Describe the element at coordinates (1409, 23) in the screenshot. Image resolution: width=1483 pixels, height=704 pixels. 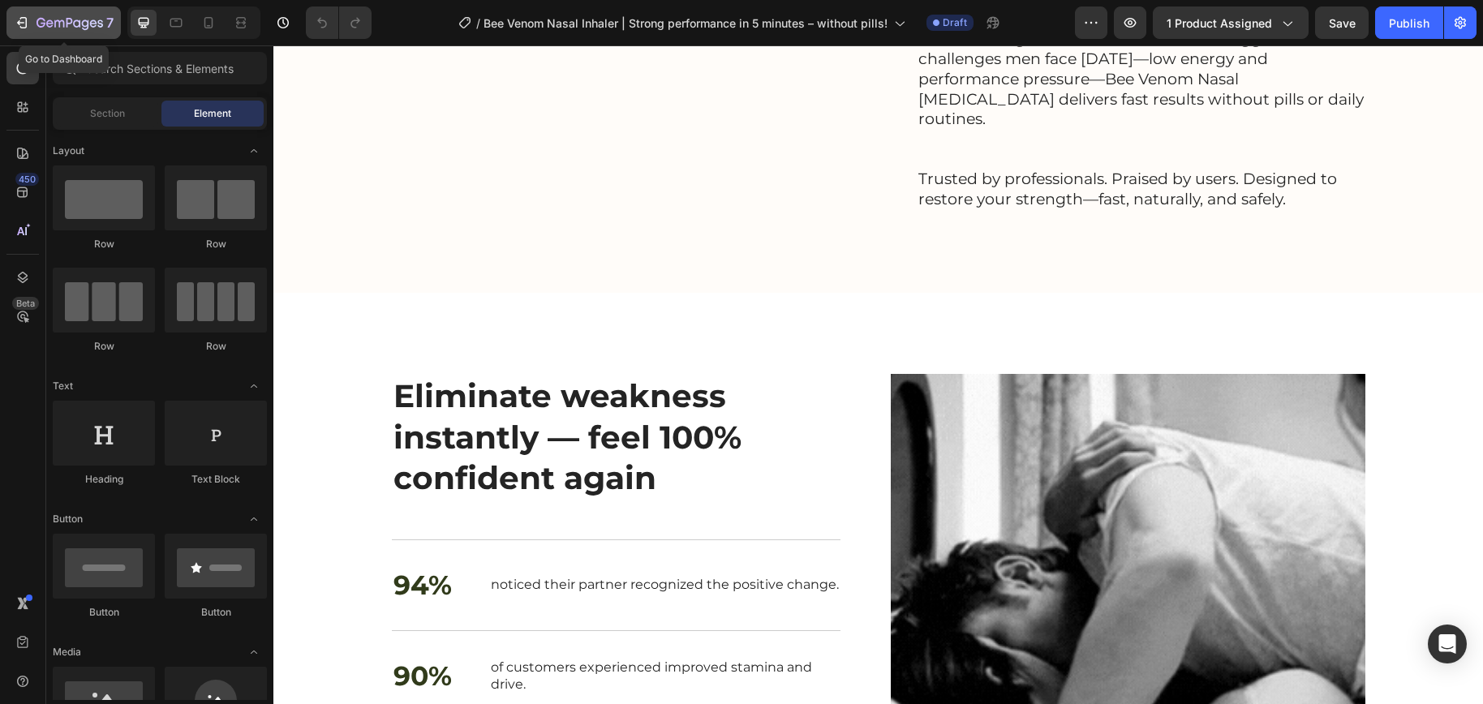
I see `div: Publish` at that location.